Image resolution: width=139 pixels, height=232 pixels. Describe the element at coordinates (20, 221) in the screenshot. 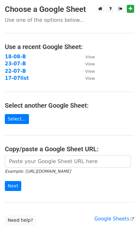

I see `a: Need help?` at that location.